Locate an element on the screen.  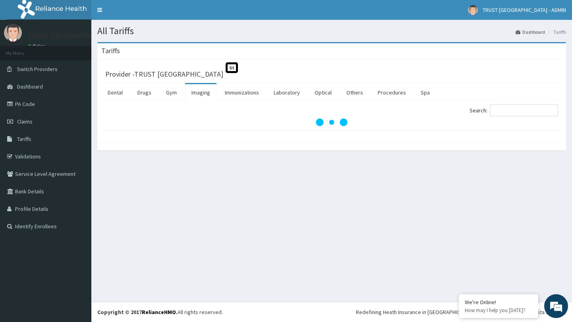
li: Tariffs is located at coordinates (555, 32).